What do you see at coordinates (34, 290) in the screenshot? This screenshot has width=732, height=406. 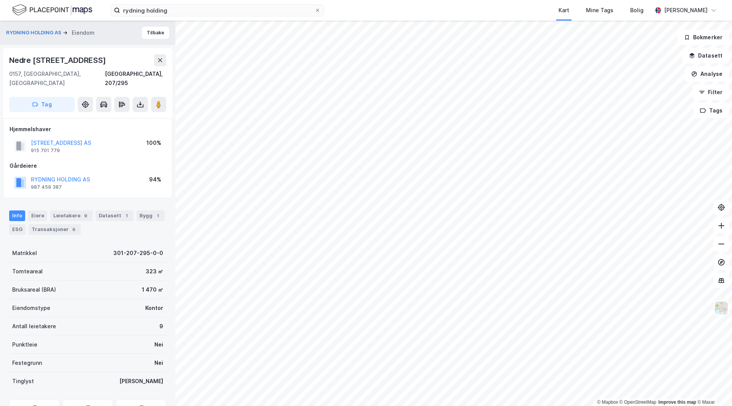 I see `div: Bruksareal (BRA)` at bounding box center [34, 290].